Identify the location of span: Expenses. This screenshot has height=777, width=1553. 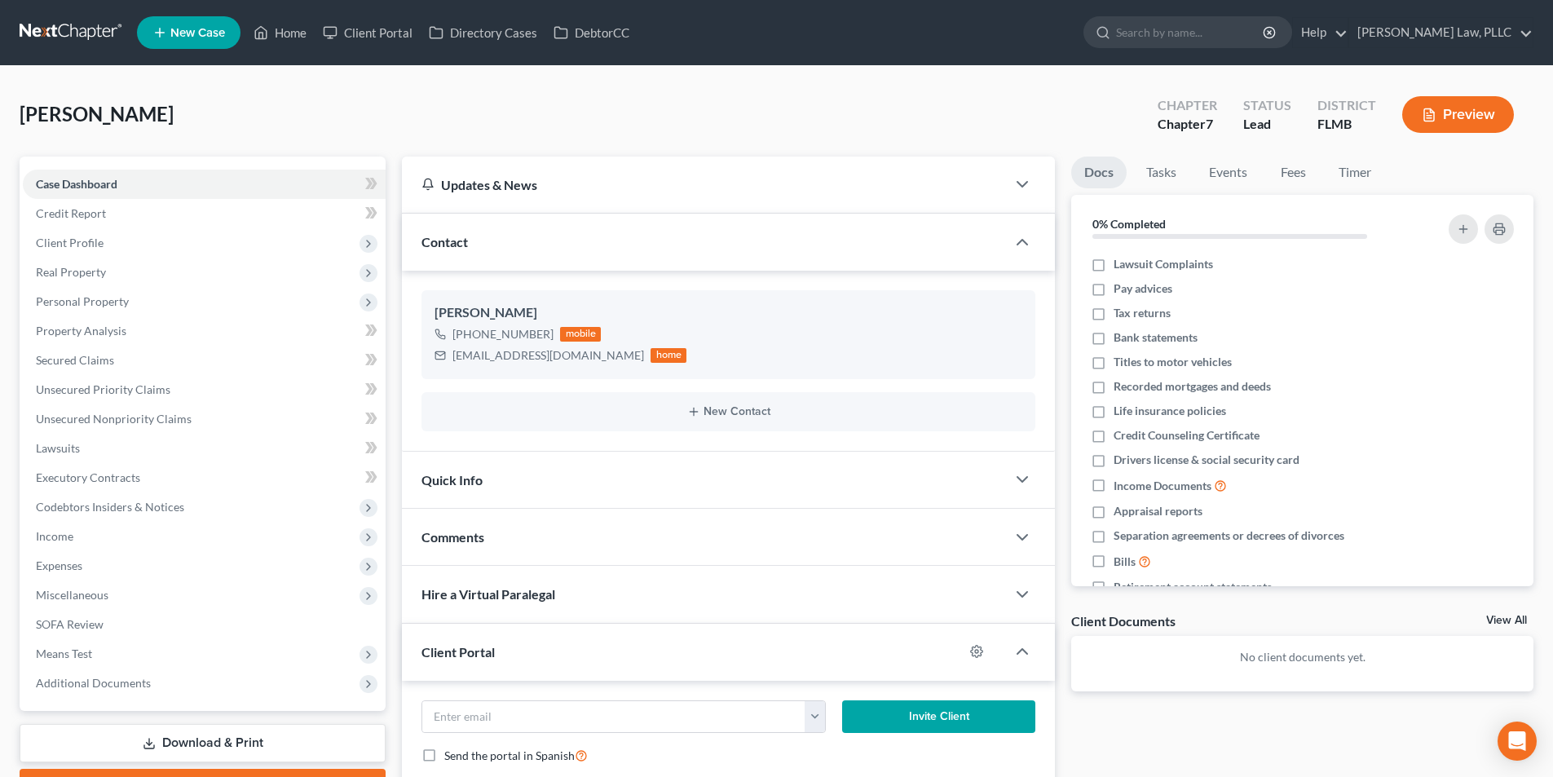
(59, 565).